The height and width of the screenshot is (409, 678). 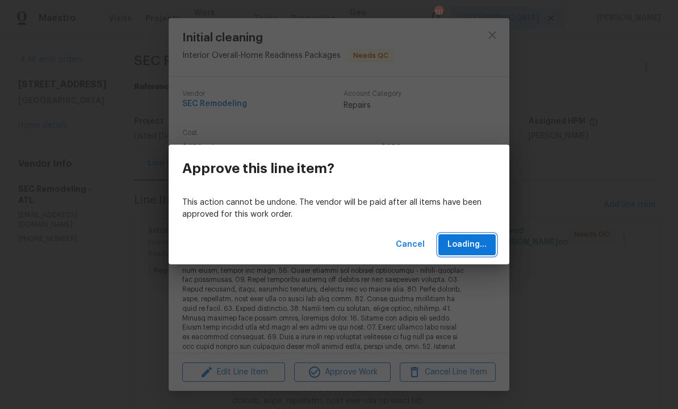 I want to click on p: This action cannot be undone. The vendor will be paid after all items have been approved for this..., so click(x=339, y=209).